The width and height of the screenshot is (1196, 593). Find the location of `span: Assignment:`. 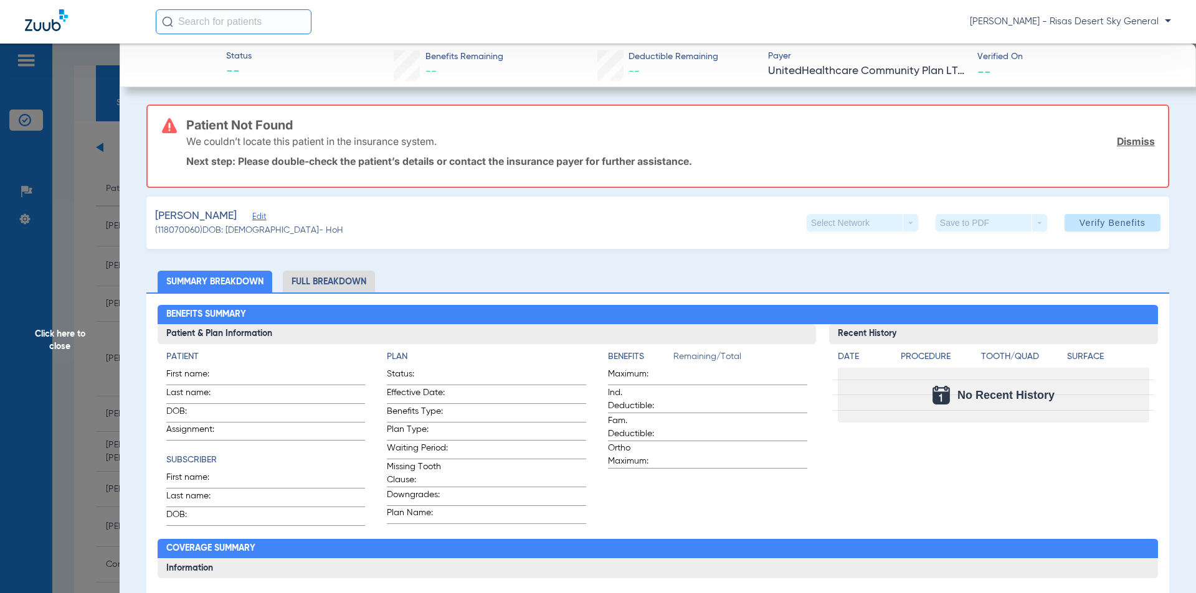

span: Assignment: is located at coordinates (197, 432).